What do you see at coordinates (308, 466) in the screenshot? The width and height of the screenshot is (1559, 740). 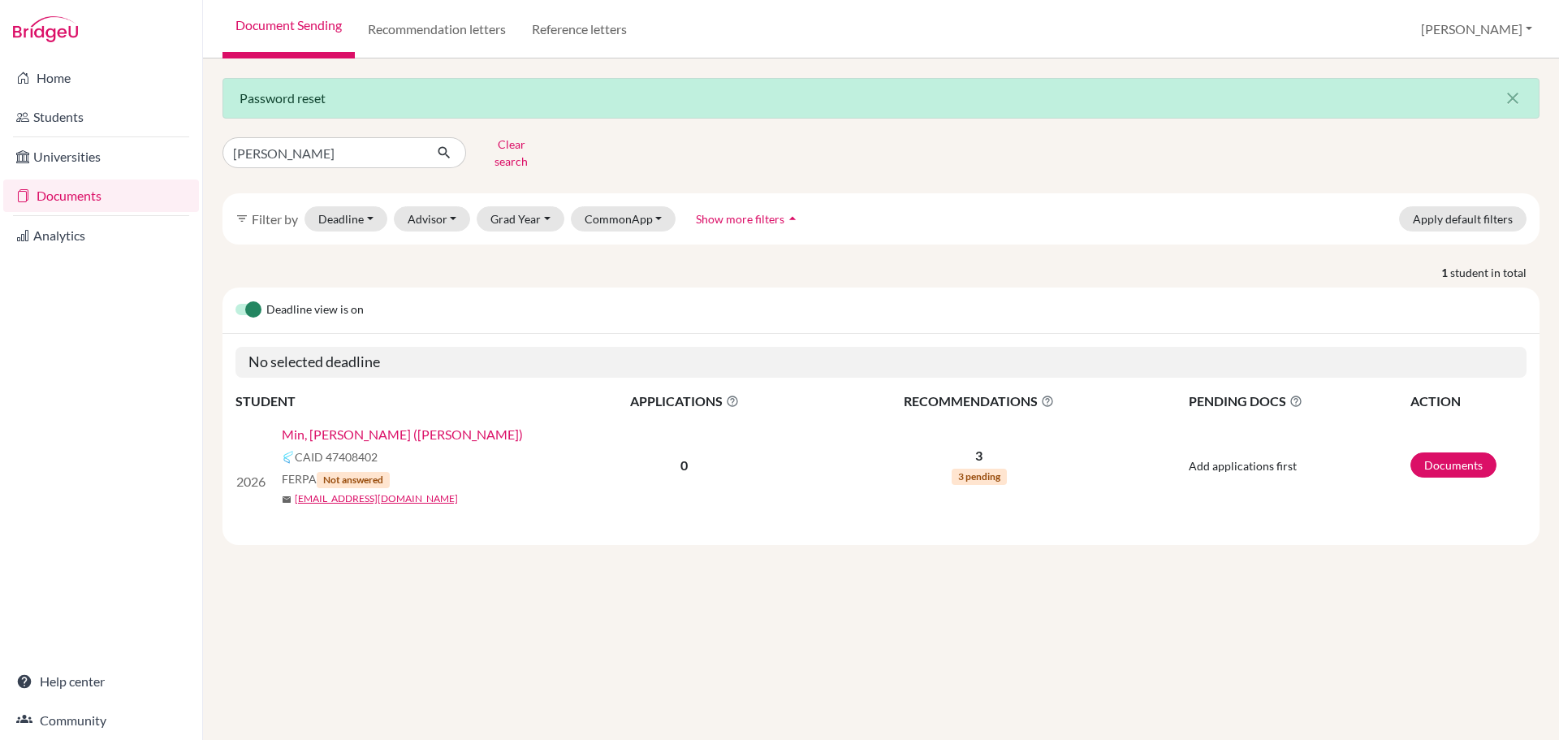 I see `img: Min, Aung Khant (Ivan)` at bounding box center [308, 466].